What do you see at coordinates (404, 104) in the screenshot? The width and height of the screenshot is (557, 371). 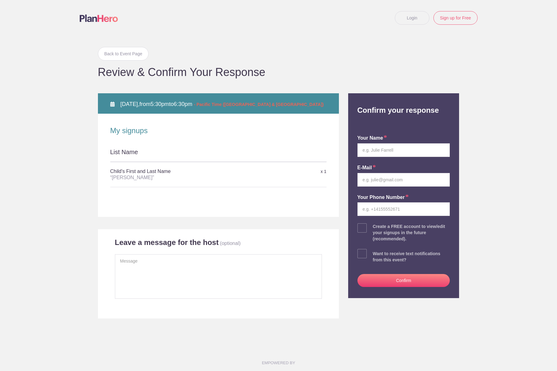 I see `h2: Confirm your response` at bounding box center [404, 104].